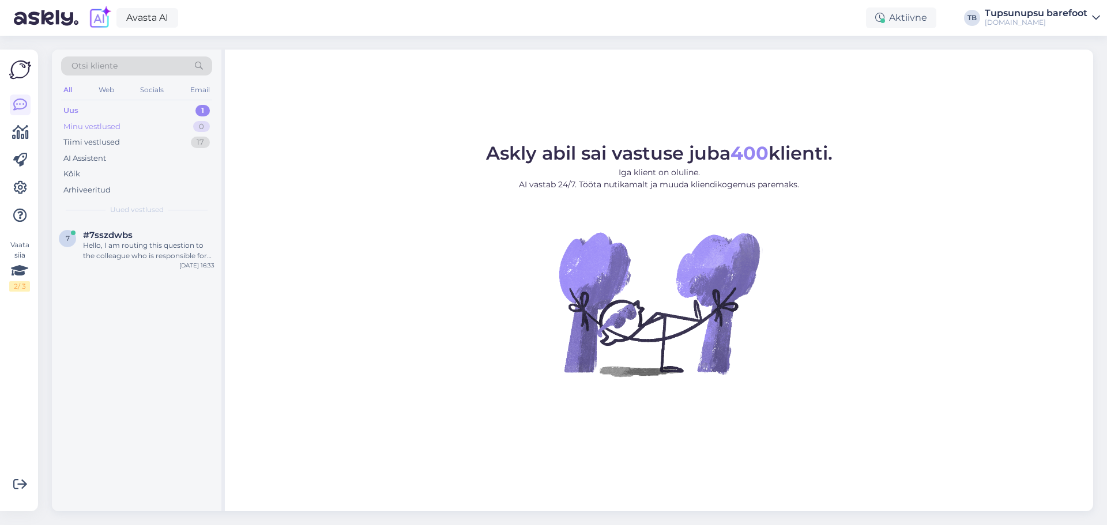 The image size is (1107, 525). Describe the element at coordinates (71, 111) in the screenshot. I see `div: Uus` at that location.